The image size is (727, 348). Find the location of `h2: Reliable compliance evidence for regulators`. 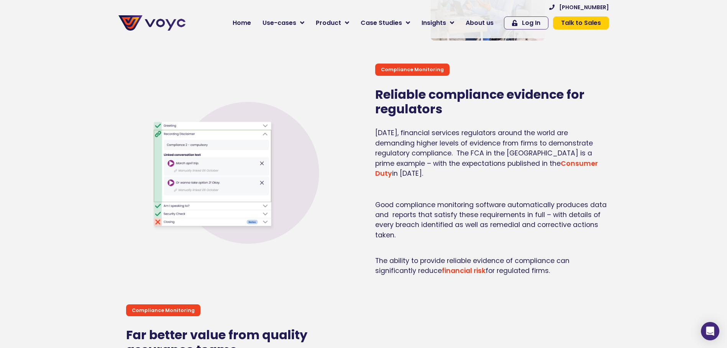

h2: Reliable compliance evidence for regulators is located at coordinates (481, 102).